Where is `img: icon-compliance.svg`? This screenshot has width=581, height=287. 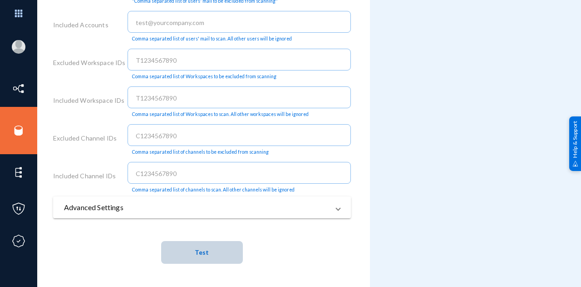 img: icon-compliance.svg is located at coordinates (19, 241).